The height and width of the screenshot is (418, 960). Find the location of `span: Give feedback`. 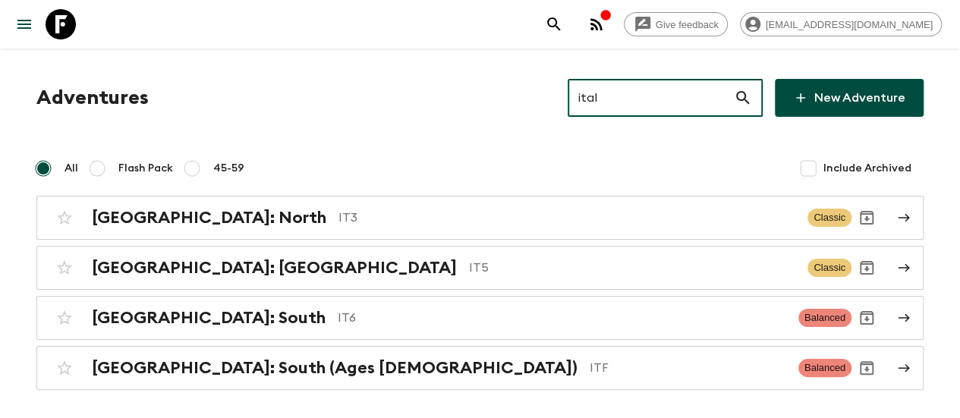

span: Give feedback is located at coordinates (687, 24).